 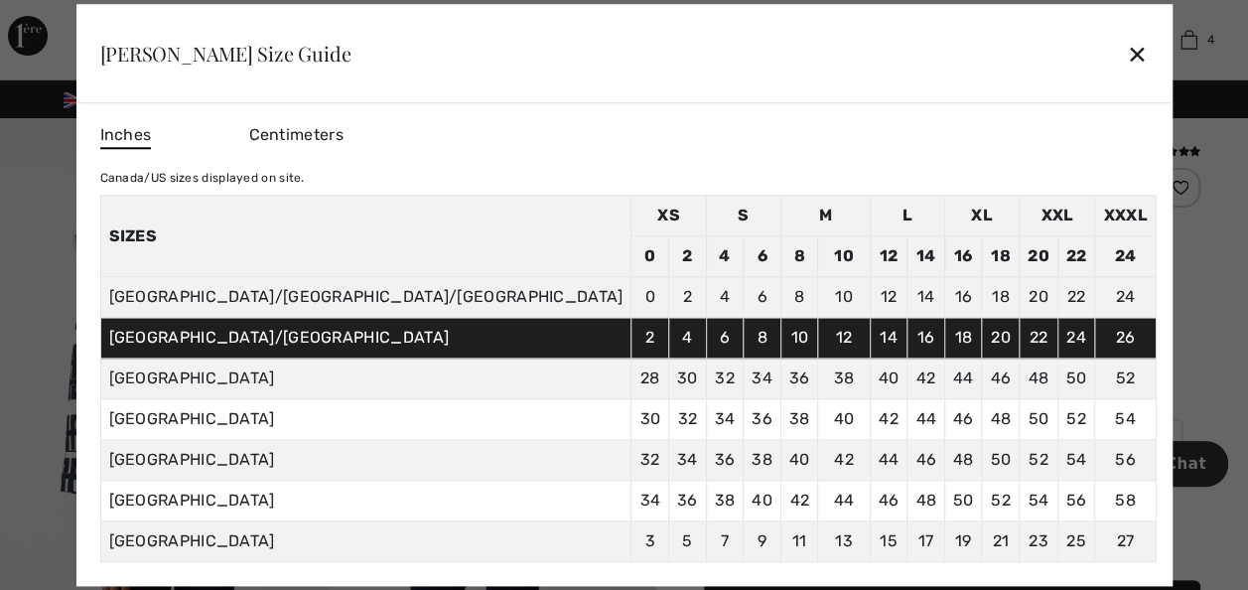 I want to click on td: M, so click(x=825, y=215).